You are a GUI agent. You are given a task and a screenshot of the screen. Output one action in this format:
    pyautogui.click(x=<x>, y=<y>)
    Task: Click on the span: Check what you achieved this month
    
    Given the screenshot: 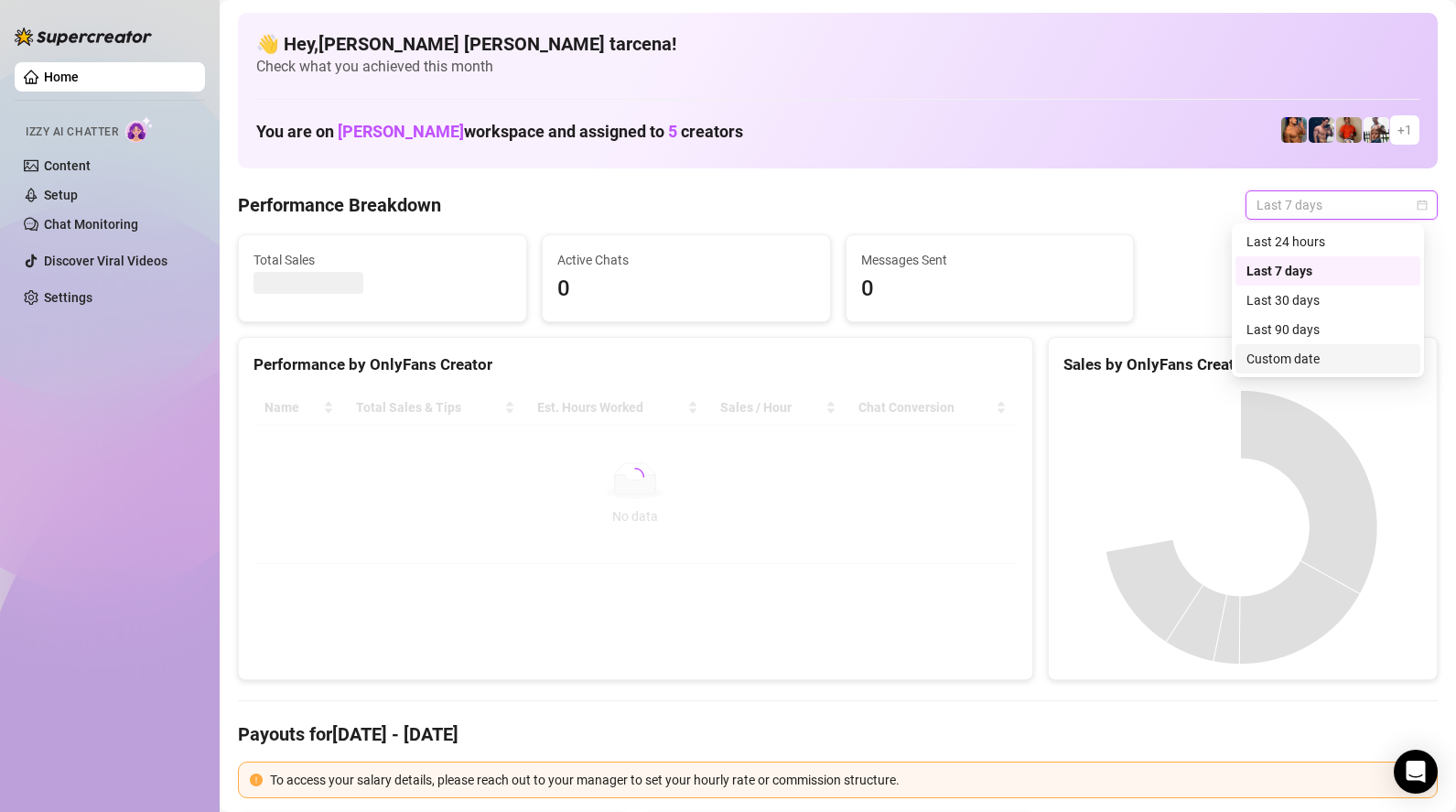 What is the action you would take?
    pyautogui.click(x=838, y=67)
    